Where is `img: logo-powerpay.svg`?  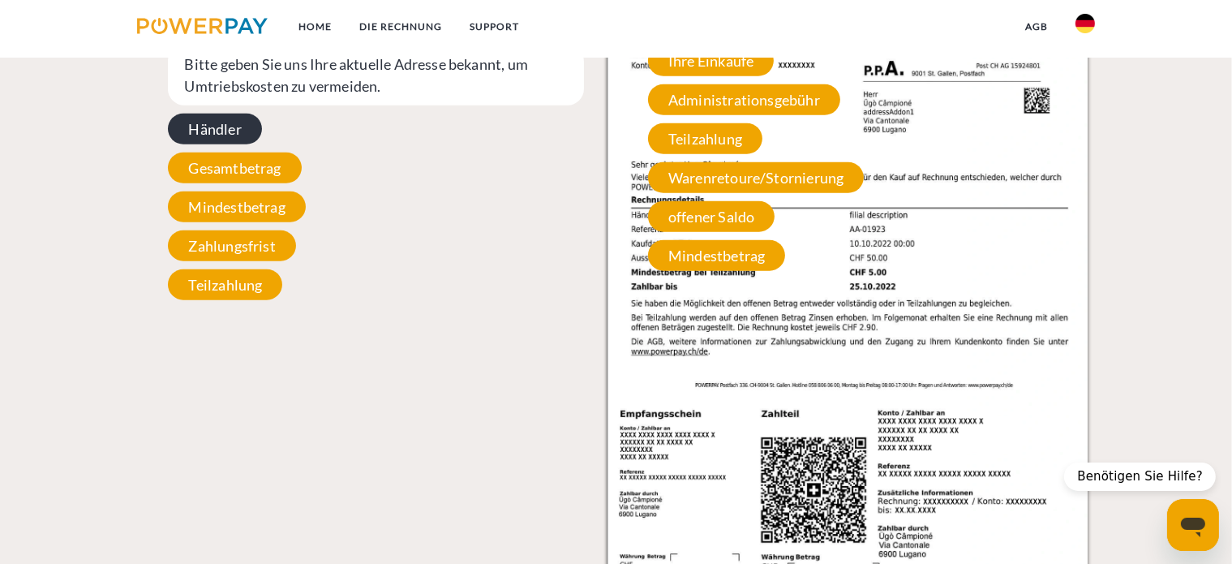
img: logo-powerpay.svg is located at coordinates (202, 26).